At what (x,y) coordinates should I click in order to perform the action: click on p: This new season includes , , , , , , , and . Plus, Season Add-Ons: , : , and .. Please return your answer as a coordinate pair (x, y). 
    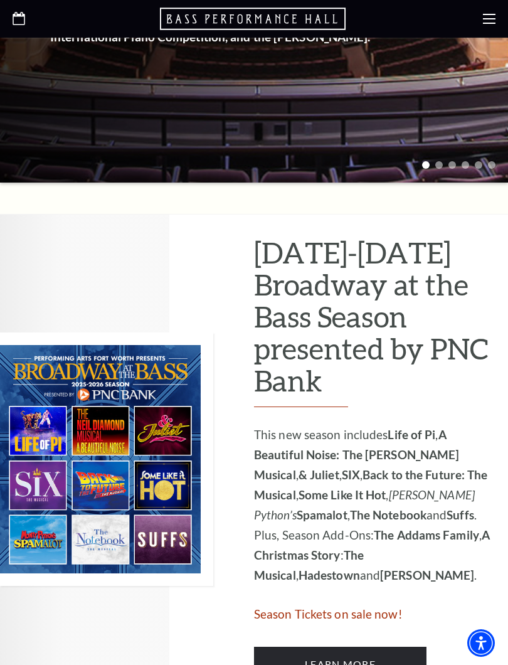
    Looking at the image, I should click on (375, 505).